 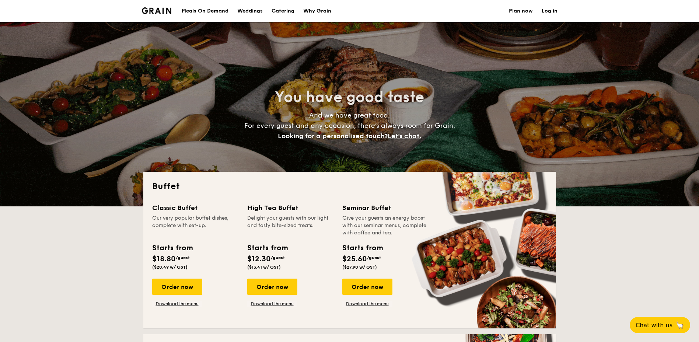 What do you see at coordinates (385, 208) in the screenshot?
I see `div: Seminar Buffet` at bounding box center [385, 208].